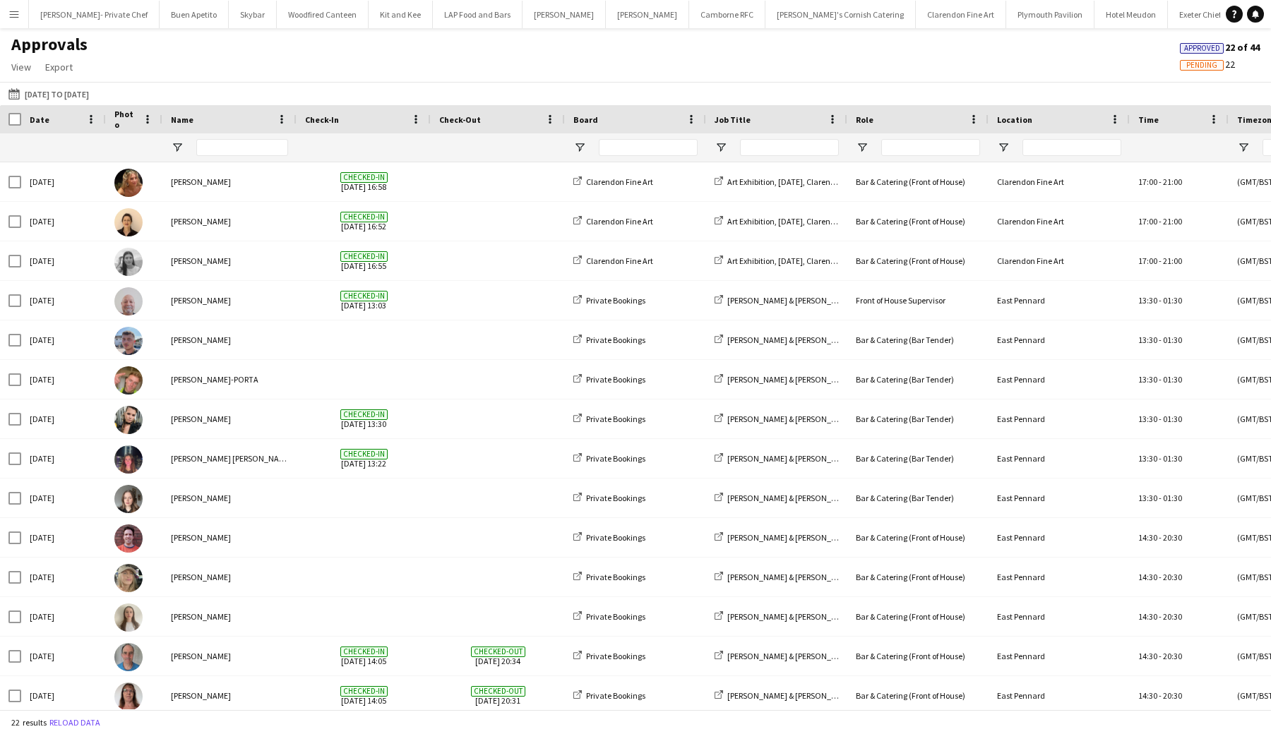 The image size is (1271, 734). What do you see at coordinates (1050, 14) in the screenshot?
I see `button: Plymouth Pavilion` at bounding box center [1050, 14].